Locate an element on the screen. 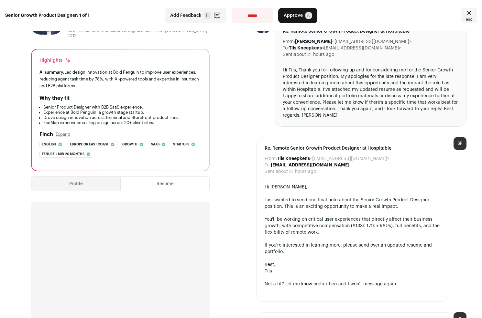 Image resolution: width=482 pixels, height=318 pixels. span: Startups is located at coordinates (181, 144).